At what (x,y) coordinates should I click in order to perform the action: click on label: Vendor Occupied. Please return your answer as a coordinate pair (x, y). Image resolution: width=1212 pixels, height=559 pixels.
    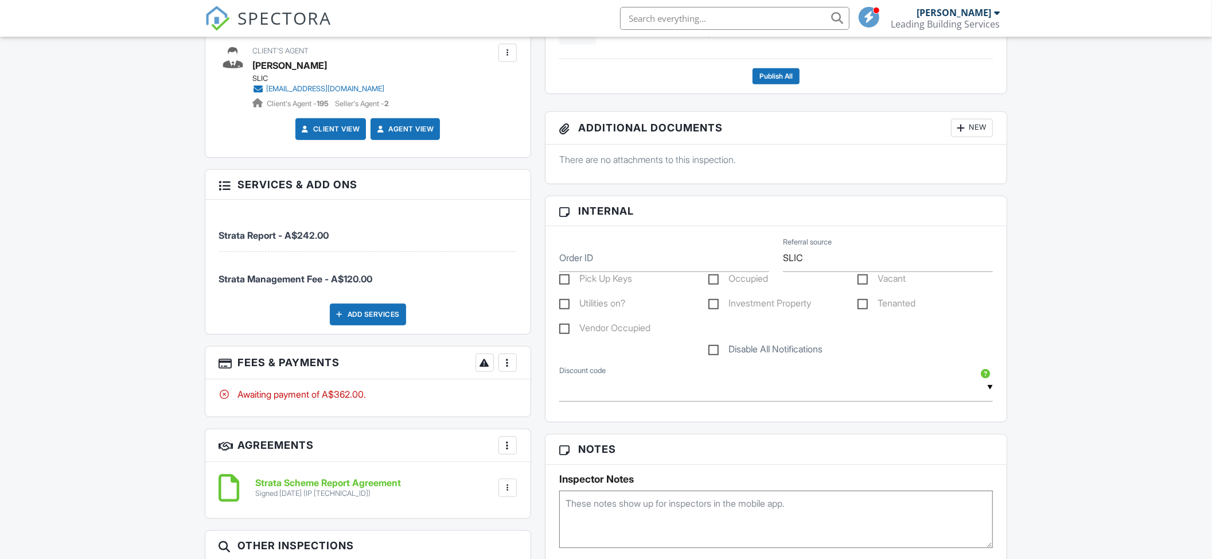
    Looking at the image, I should click on (604, 329).